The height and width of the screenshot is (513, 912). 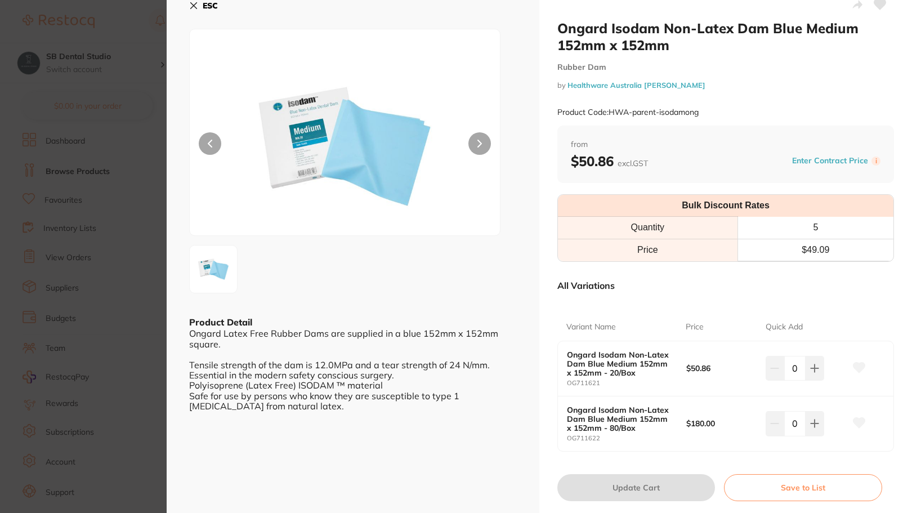 I want to click on td: $ 49.09, so click(x=815, y=249).